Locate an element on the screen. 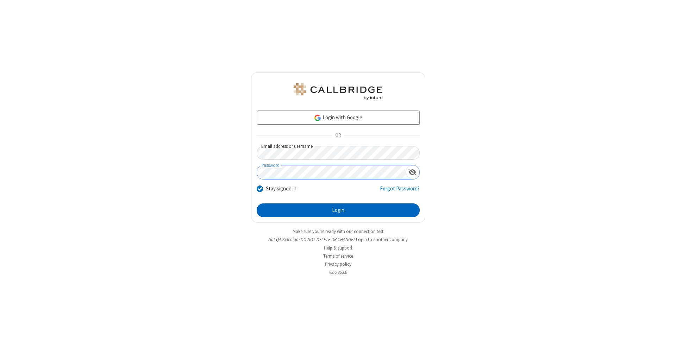  button: Login to another company is located at coordinates (382, 240).